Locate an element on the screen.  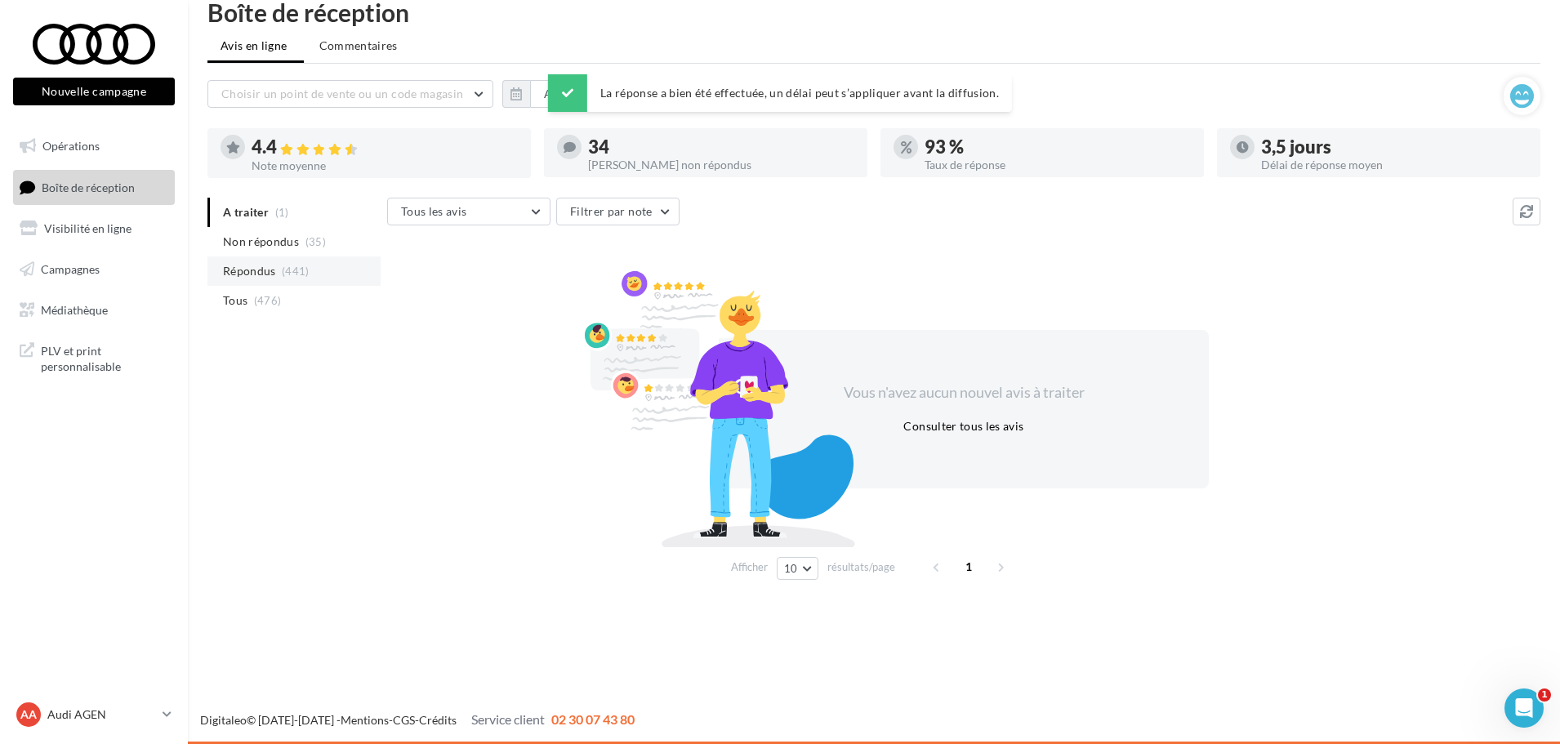
a: Visibilité en ligne is located at coordinates (94, 229).